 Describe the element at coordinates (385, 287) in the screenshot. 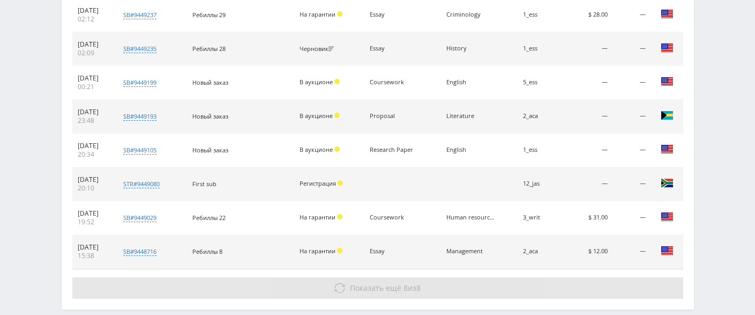

I see `span: из` at that location.